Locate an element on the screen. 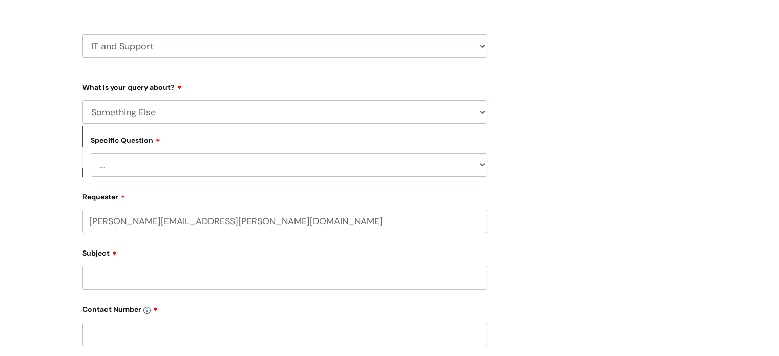 This screenshot has height=356, width=779. img: info-icon.svg is located at coordinates (147, 310).